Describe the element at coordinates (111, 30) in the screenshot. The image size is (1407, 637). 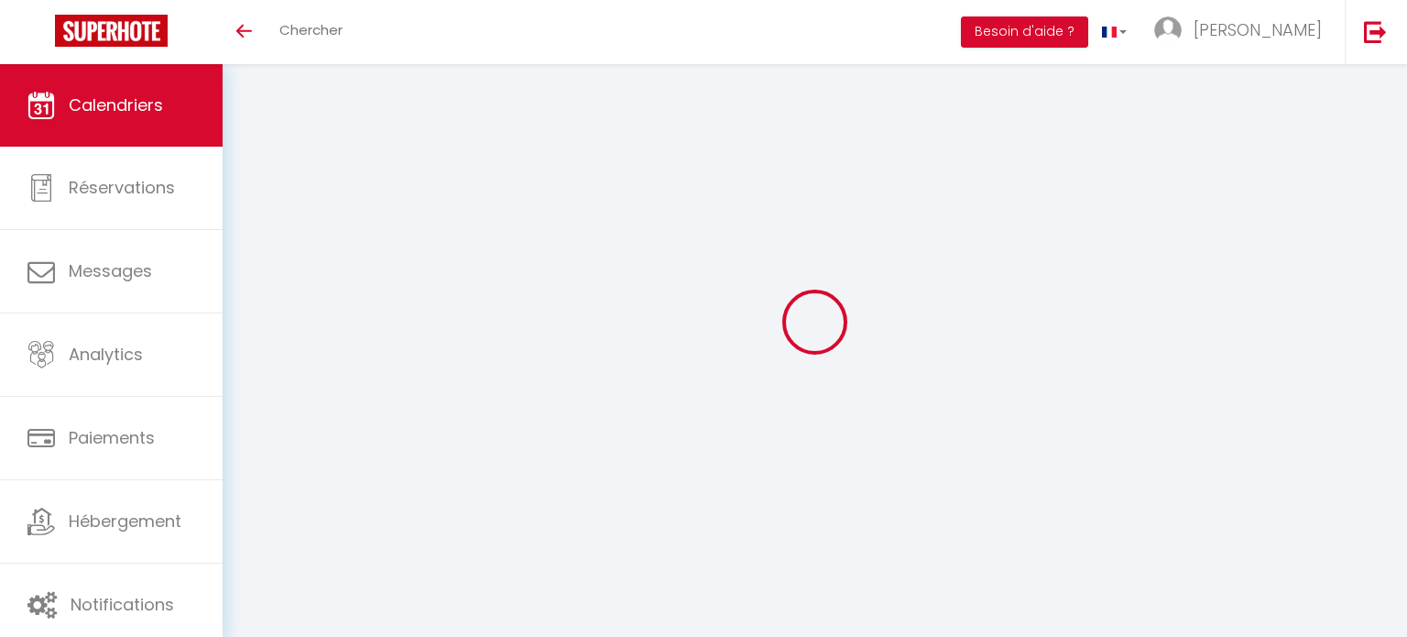
I see `img: Super Booking` at that location.